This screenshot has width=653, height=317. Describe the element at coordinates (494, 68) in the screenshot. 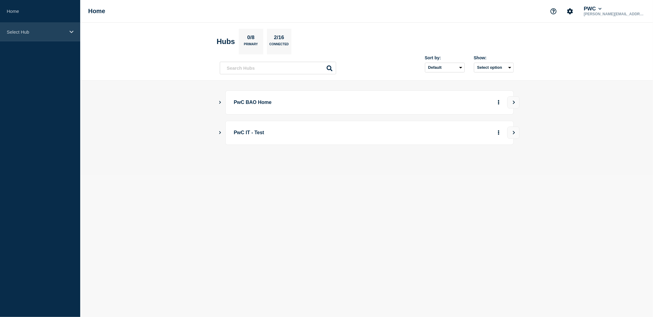

I see `button: Select option` at that location.